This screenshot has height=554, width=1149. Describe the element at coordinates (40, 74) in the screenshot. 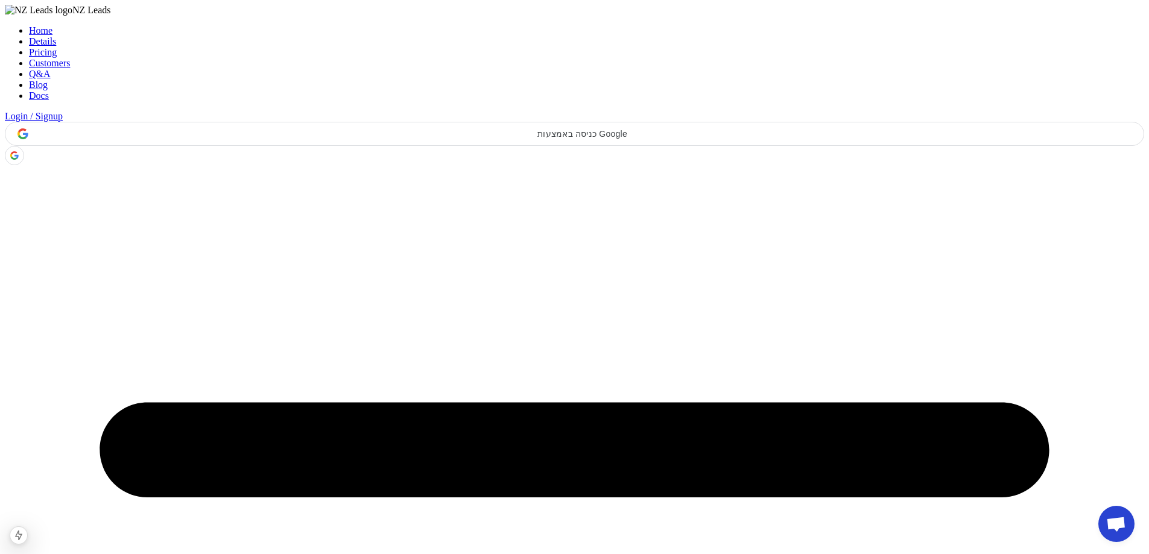

I see `a: Q&A` at that location.